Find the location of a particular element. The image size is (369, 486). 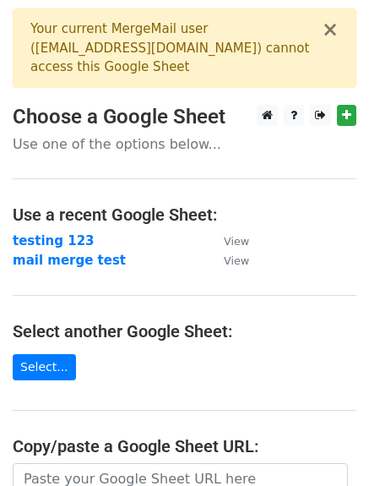

h4: Select another Google Sheet: is located at coordinates (184, 331).